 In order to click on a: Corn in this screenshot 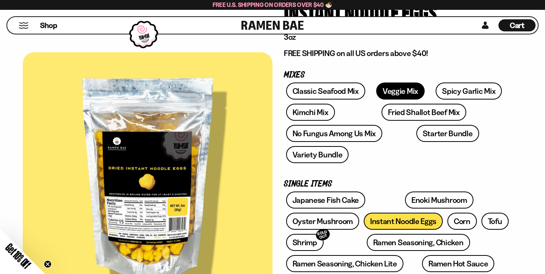, I will do `click(462, 221)`.